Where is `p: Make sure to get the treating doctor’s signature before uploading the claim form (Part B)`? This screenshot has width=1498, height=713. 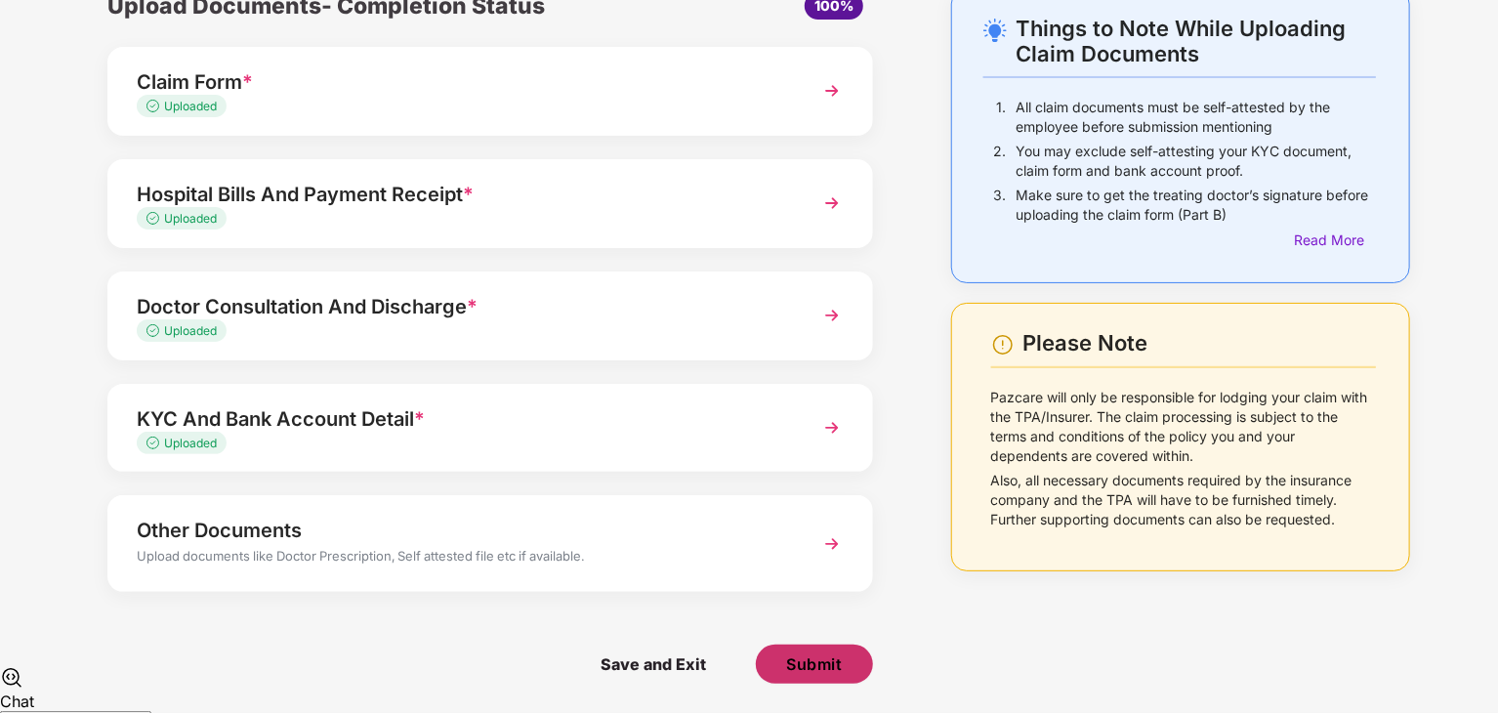 p: Make sure to get the treating doctor’s signature before uploading the claim form (Part B) is located at coordinates (1195, 205).